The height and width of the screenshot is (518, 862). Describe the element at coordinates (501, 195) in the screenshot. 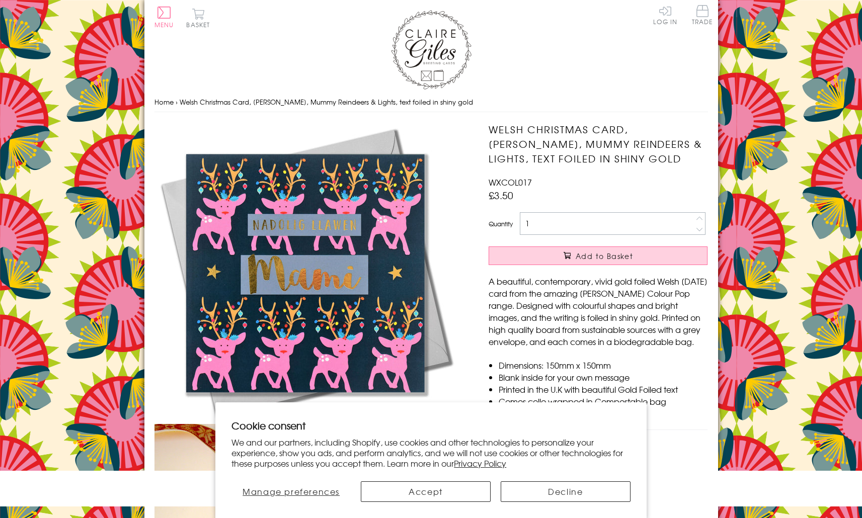

I see `span: £3.50` at that location.